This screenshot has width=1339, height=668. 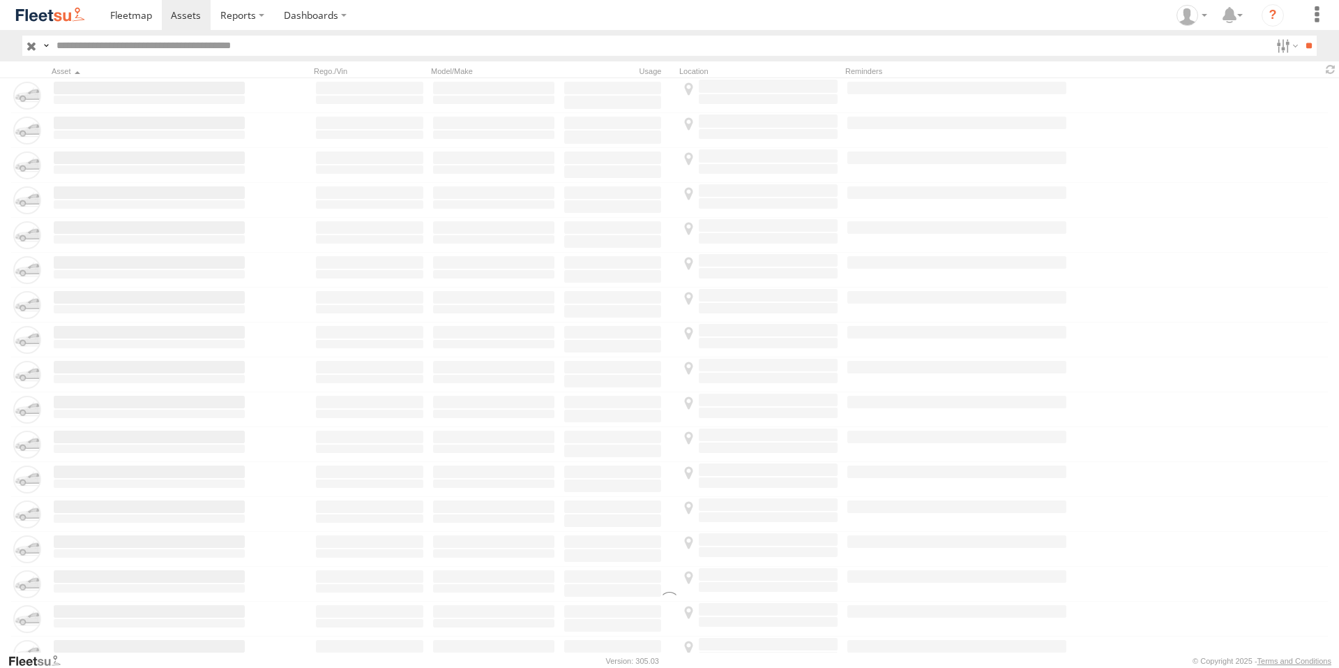 What do you see at coordinates (46, 45) in the screenshot?
I see `label: Search Query` at bounding box center [46, 45].